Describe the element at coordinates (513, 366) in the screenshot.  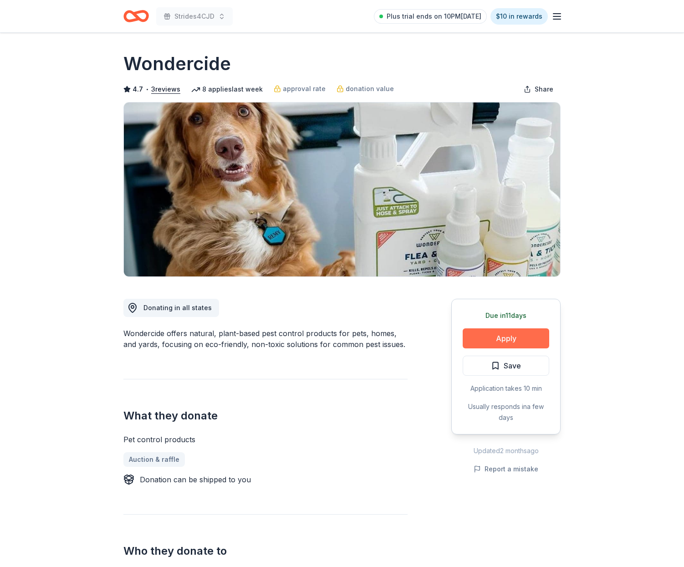
I see `span: Save` at that location.